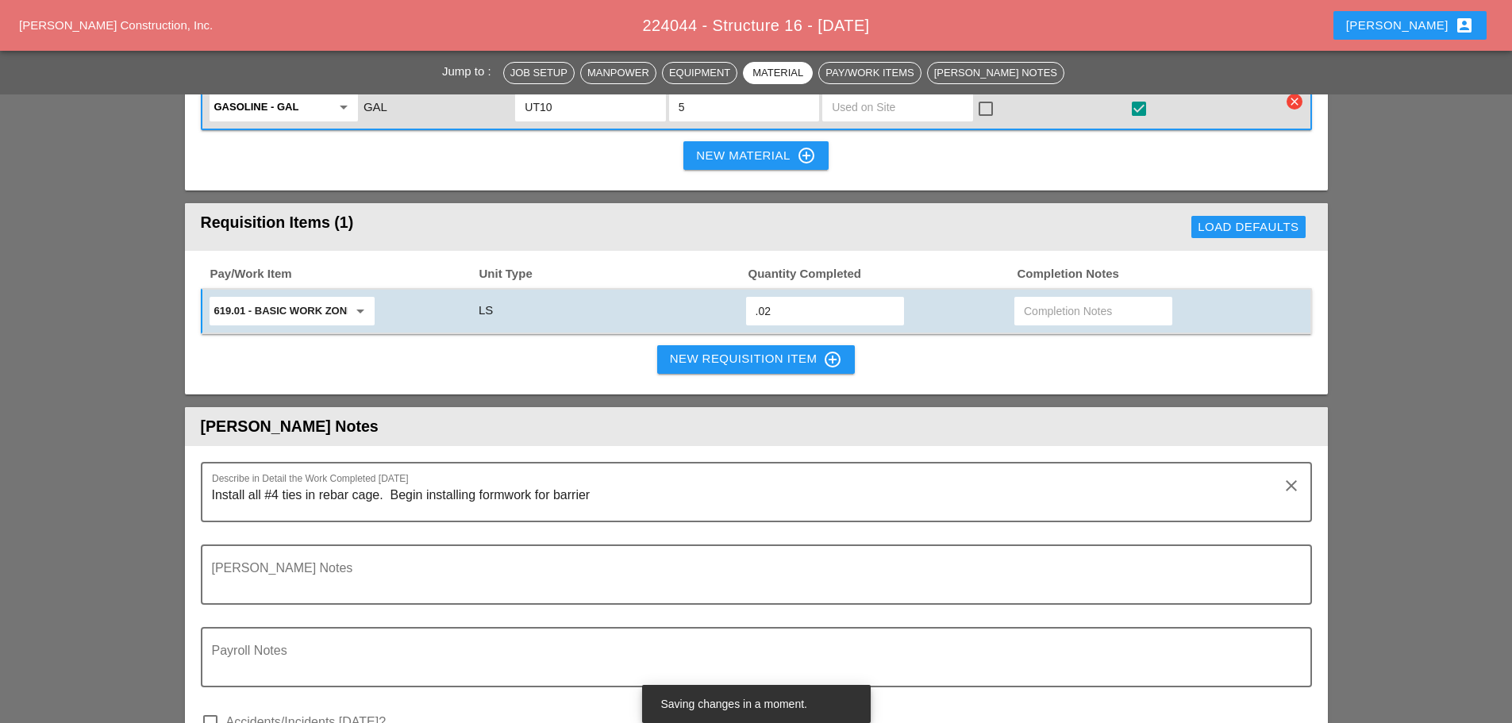 The image size is (1512, 723). What do you see at coordinates (486, 310) in the screenshot?
I see `span: LS` at bounding box center [486, 310].